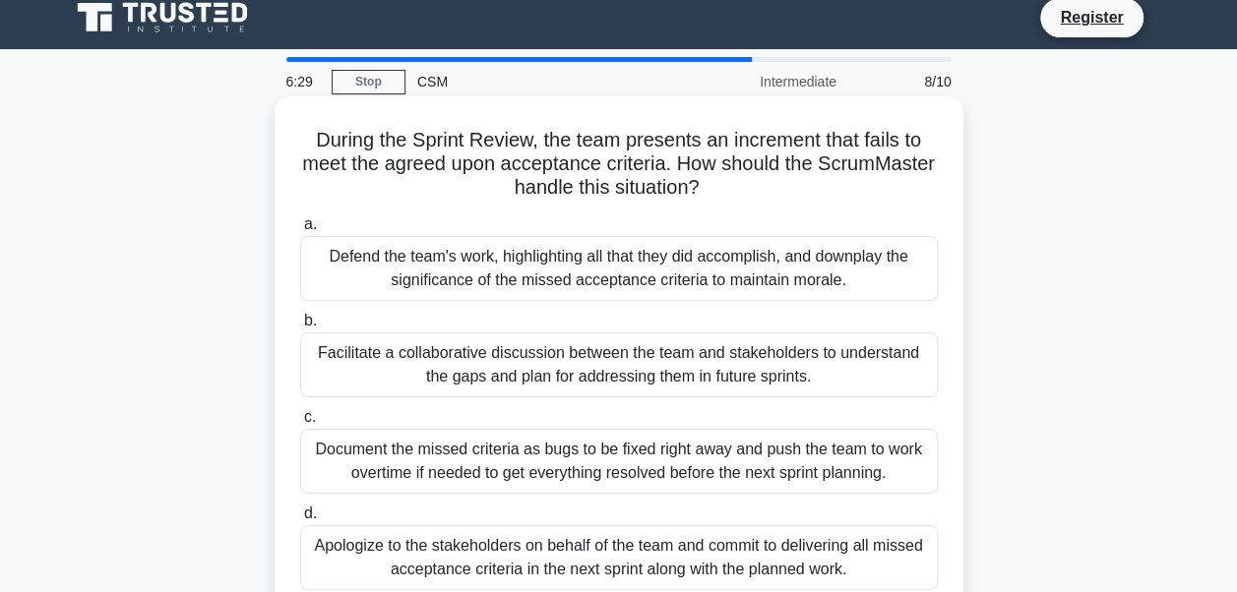 The image size is (1237, 592). What do you see at coordinates (762, 82) in the screenshot?
I see `div: Intermediate` at bounding box center [762, 82].